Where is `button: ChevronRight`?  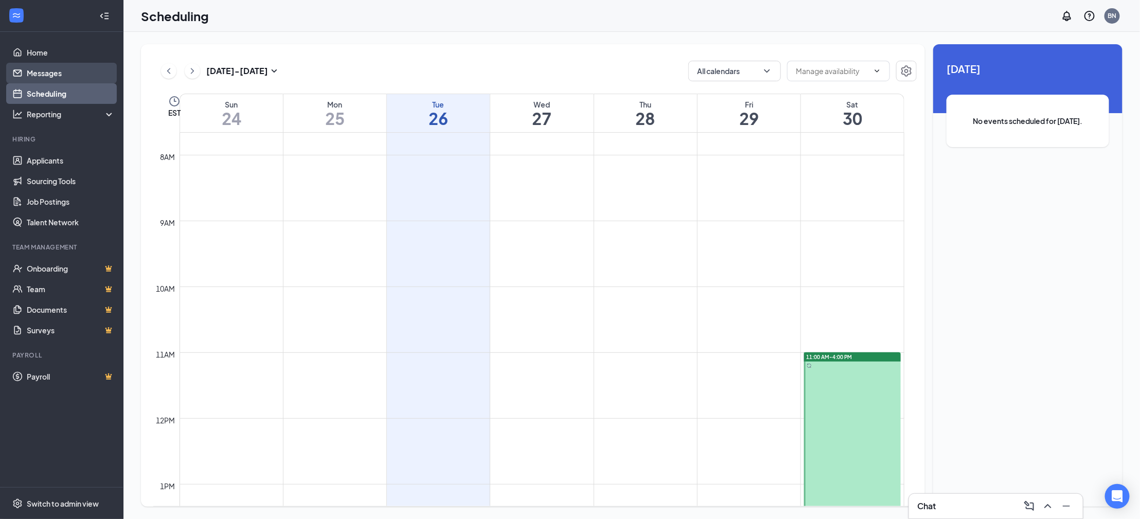 button: ChevronRight is located at coordinates (192, 71).